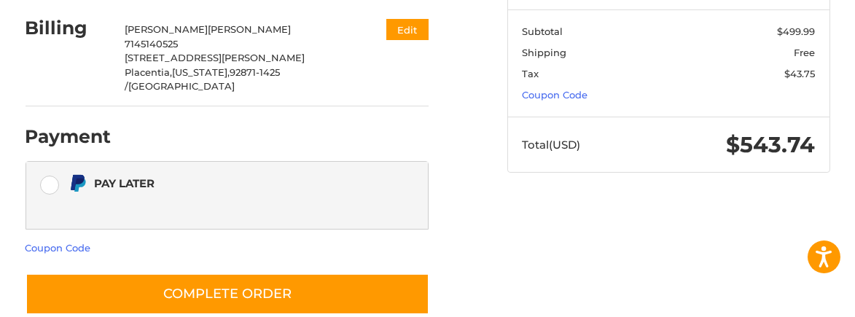 This screenshot has width=855, height=317. I want to click on h2: Payment, so click(69, 136).